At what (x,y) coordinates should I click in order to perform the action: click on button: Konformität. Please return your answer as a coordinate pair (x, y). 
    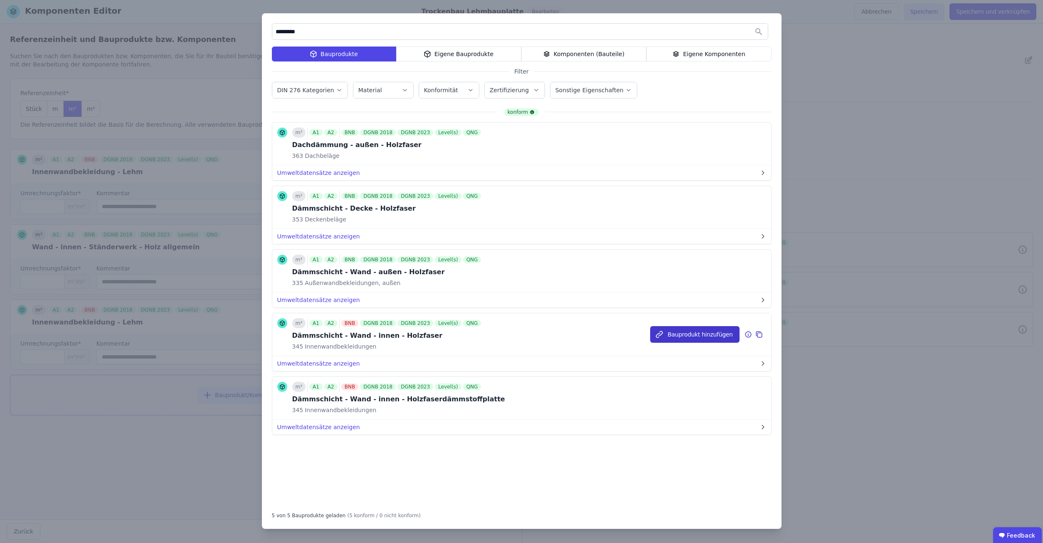
    Looking at the image, I should click on (449, 90).